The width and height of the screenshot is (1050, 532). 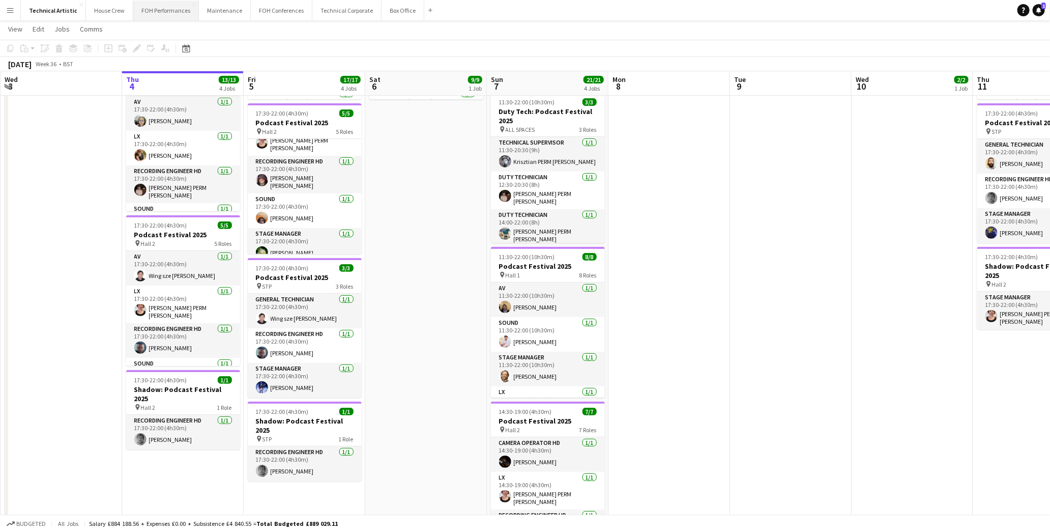 What do you see at coordinates (251, 86) in the screenshot?
I see `span: 5` at bounding box center [251, 86].